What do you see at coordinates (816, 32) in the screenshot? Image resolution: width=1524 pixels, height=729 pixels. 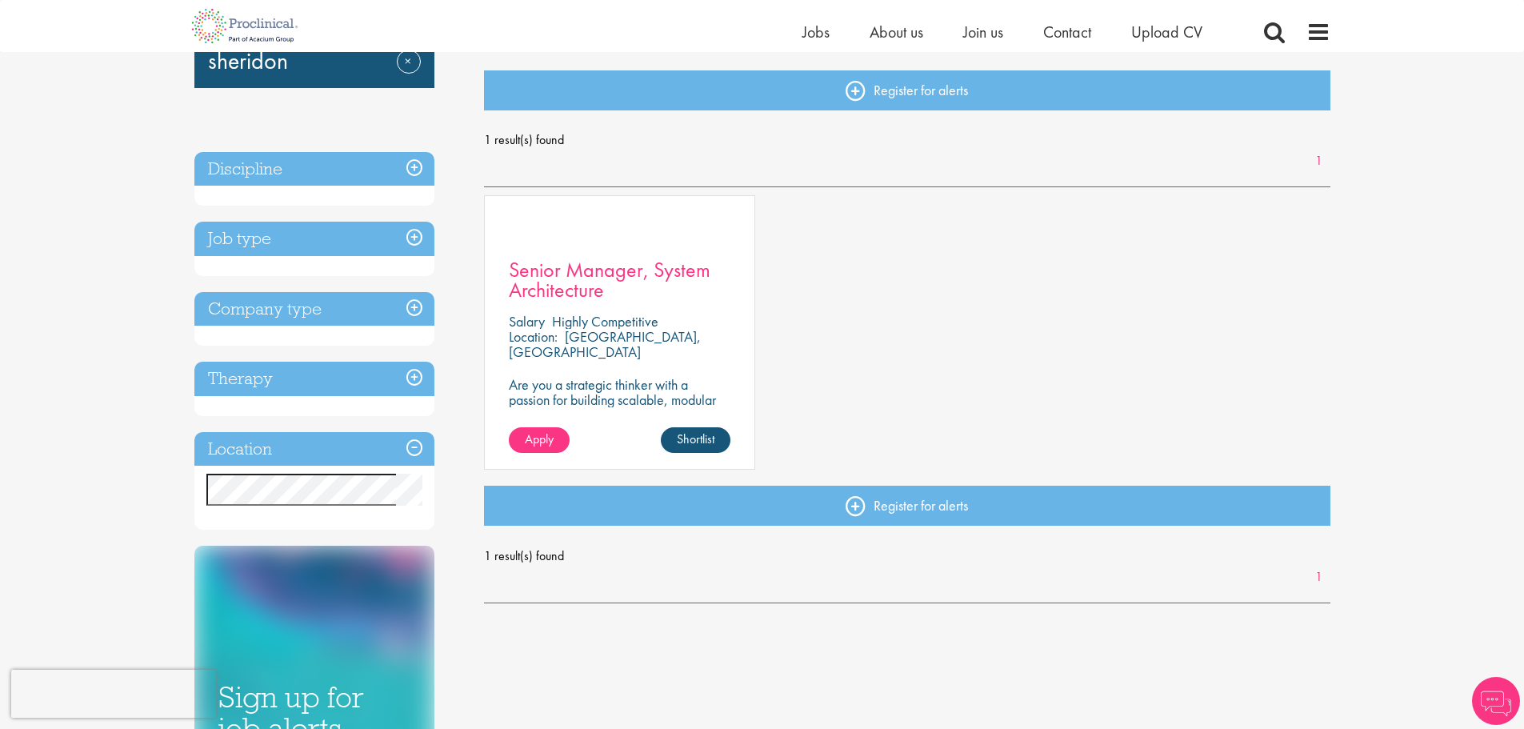 I see `a: Jobs` at bounding box center [816, 32].